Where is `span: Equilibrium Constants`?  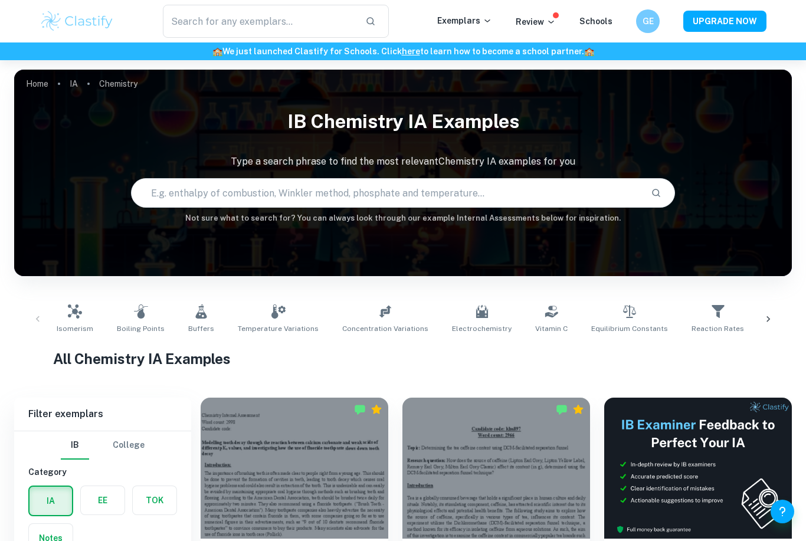 span: Equilibrium Constants is located at coordinates (630, 329).